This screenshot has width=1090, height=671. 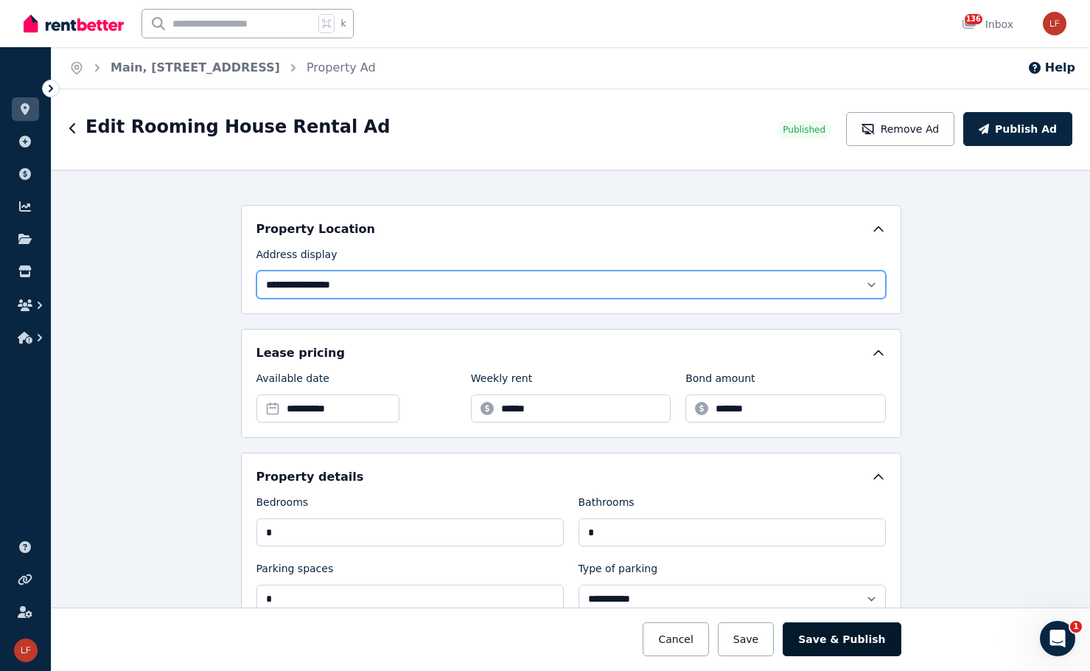 I want to click on button: Remove Ad, so click(x=900, y=129).